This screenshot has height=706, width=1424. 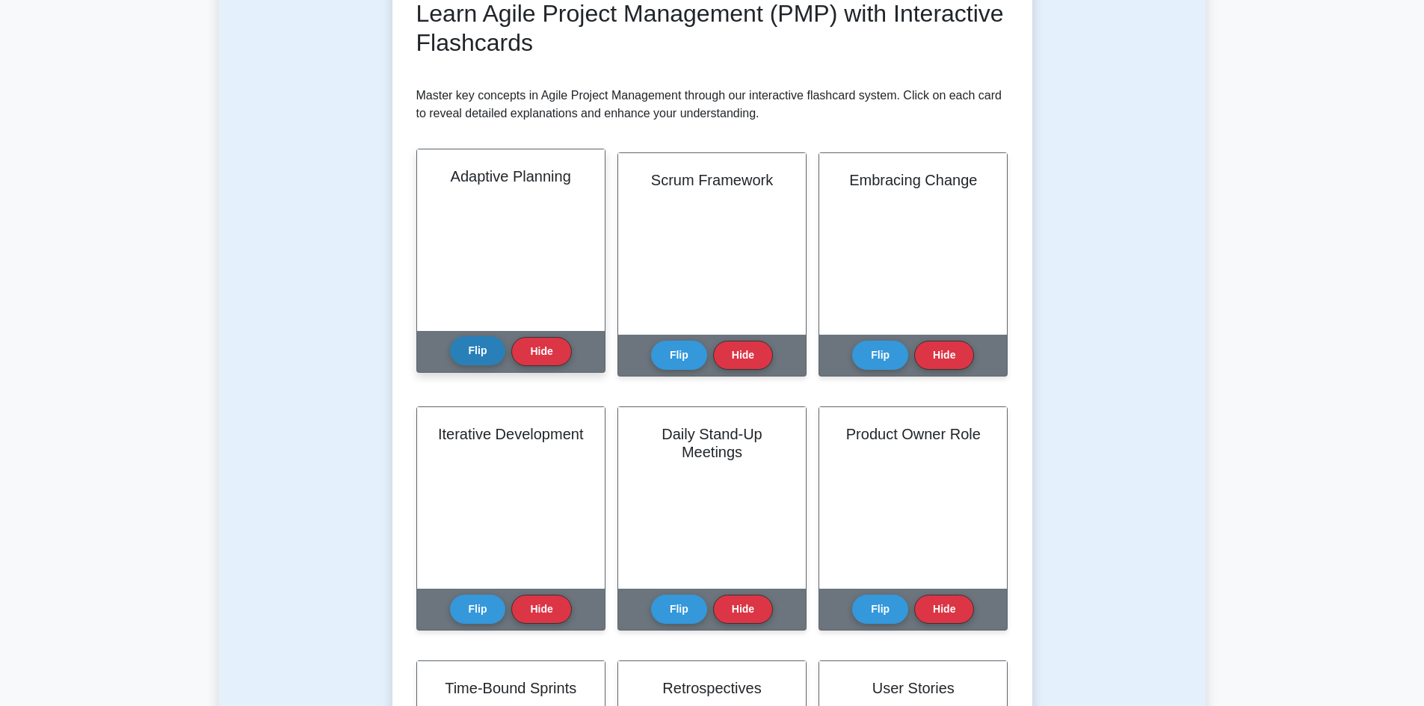 What do you see at coordinates (511, 434) in the screenshot?
I see `h2: Iterative Development` at bounding box center [511, 434].